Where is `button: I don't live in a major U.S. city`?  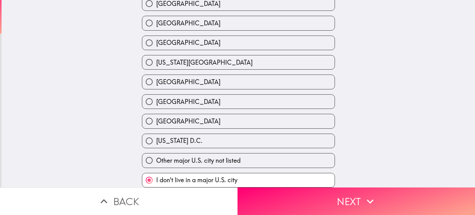 button: I don't live in a major U.S. city is located at coordinates (238, 180).